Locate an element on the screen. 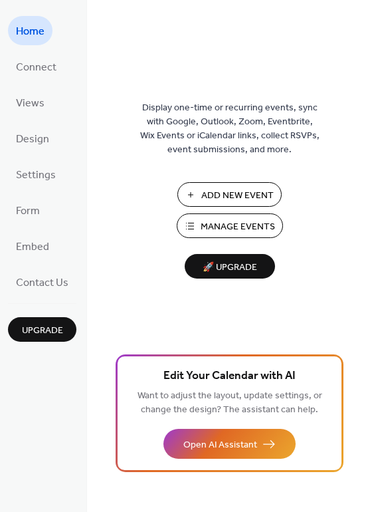 This screenshot has width=372, height=512. a: Home is located at coordinates (30, 31).